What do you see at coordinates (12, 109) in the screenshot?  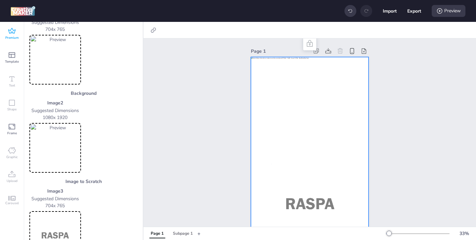 I see `span: Shape` at bounding box center [12, 109].